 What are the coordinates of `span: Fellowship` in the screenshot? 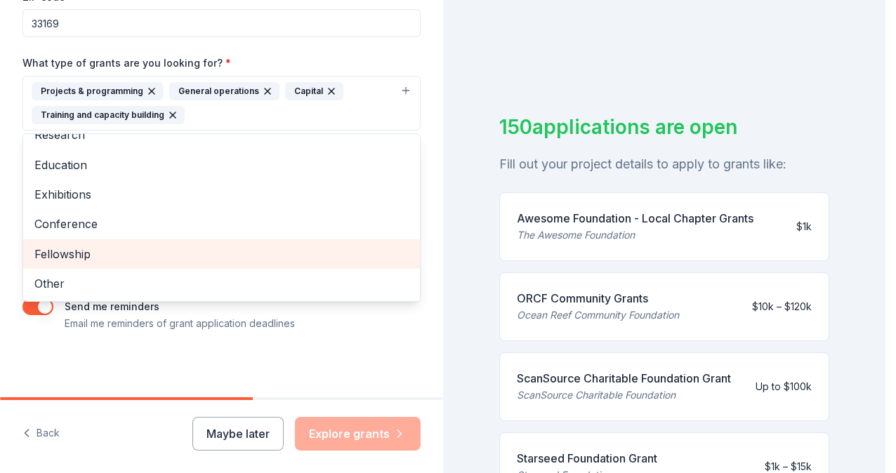 It's located at (221, 254).